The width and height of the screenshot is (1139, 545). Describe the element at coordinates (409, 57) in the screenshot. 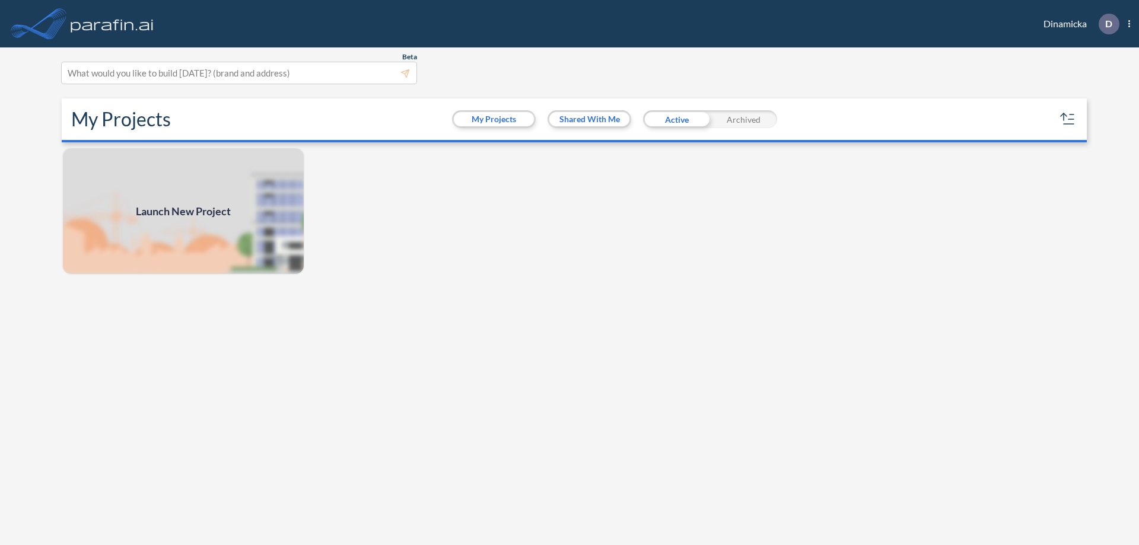

I see `span: Beta` at that location.